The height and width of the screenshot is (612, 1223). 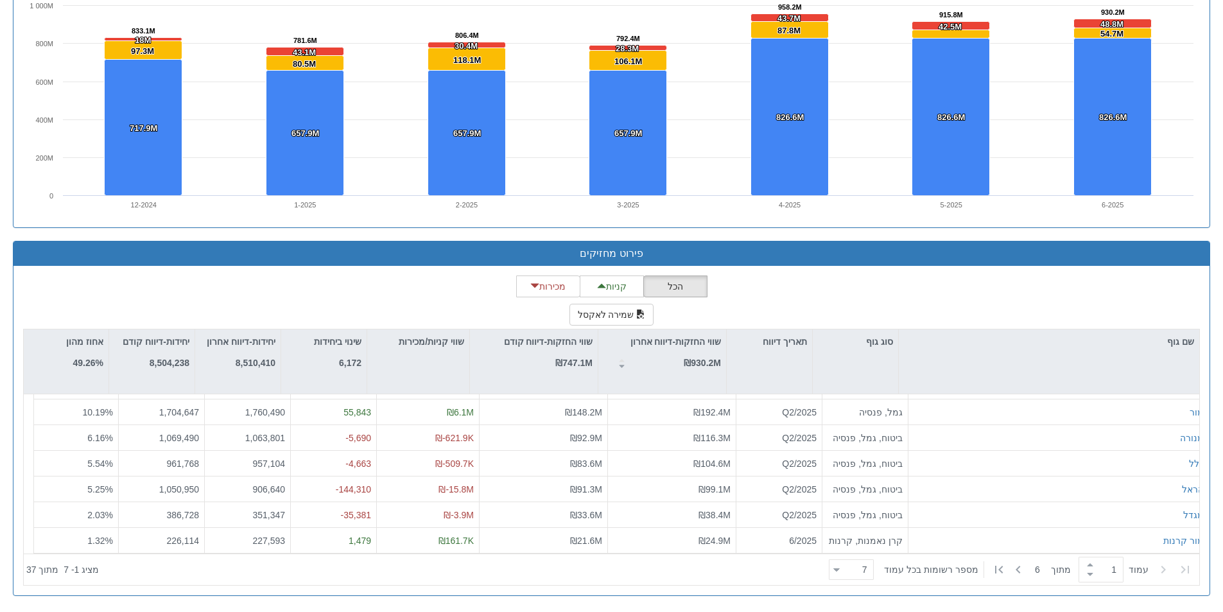 I want to click on div: הראל, so click(x=1193, y=489).